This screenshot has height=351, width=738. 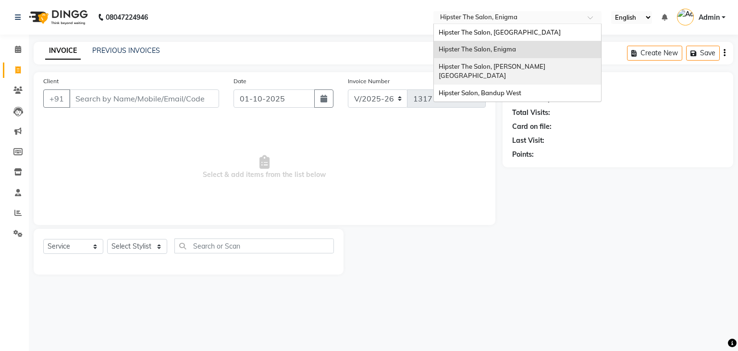 What do you see at coordinates (685, 17) in the screenshot?
I see `img: Admin` at bounding box center [685, 17].